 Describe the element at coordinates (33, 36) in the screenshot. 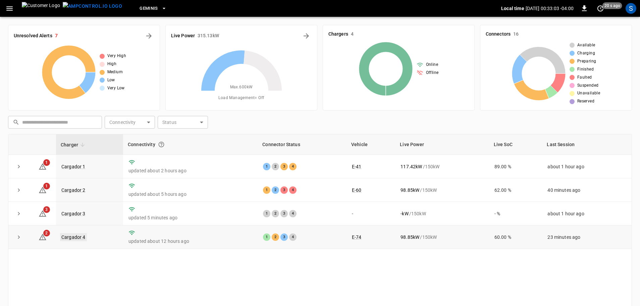

I see `h6: Unresolved Alerts` at that location.